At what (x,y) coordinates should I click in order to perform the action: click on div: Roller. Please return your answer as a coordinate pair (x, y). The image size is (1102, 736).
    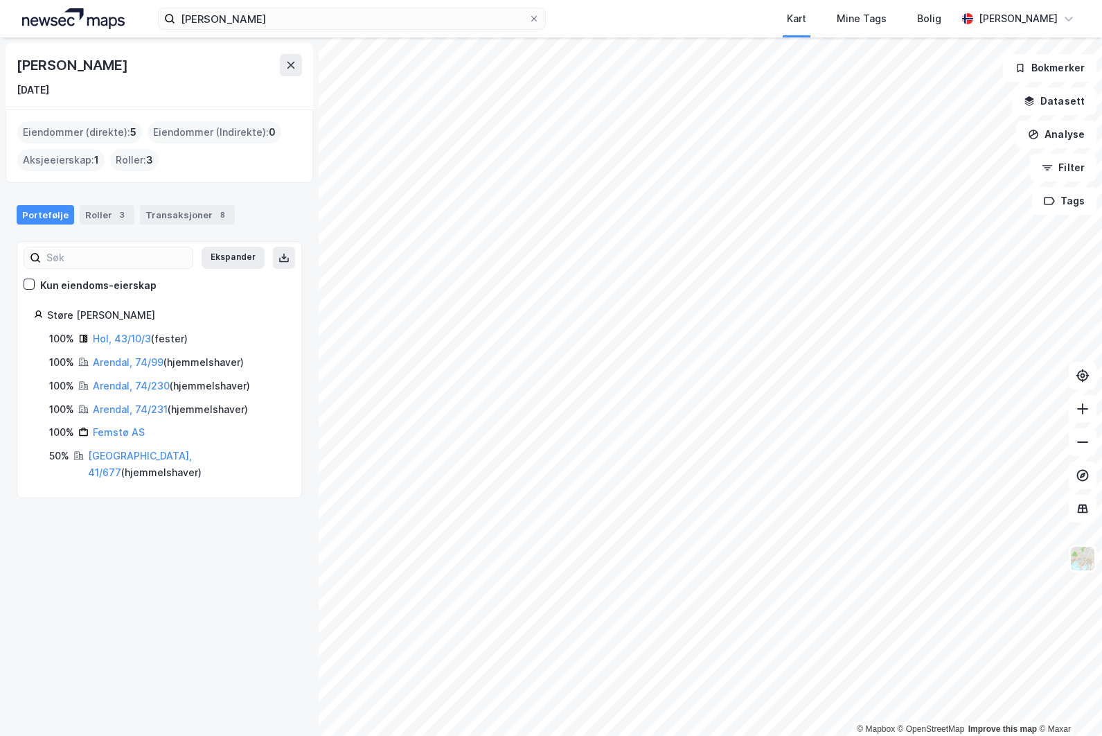
    Looking at the image, I should click on (107, 215).